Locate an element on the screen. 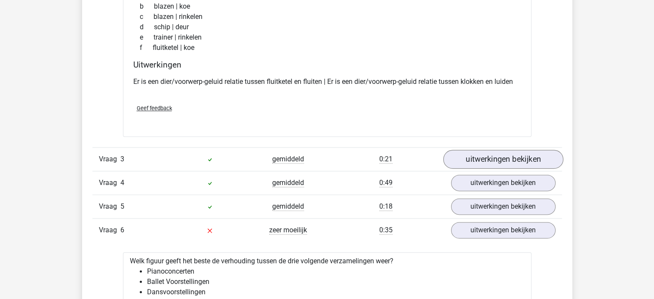  span: 0:49 is located at coordinates (386, 183).